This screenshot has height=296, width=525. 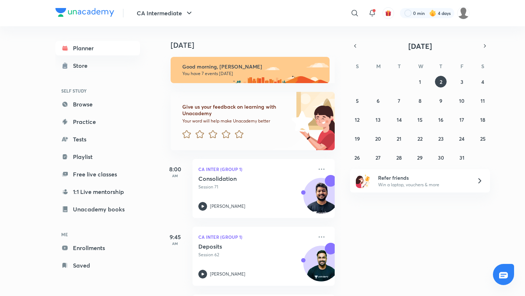 I want to click on button: October 1, 2025, so click(x=420, y=82).